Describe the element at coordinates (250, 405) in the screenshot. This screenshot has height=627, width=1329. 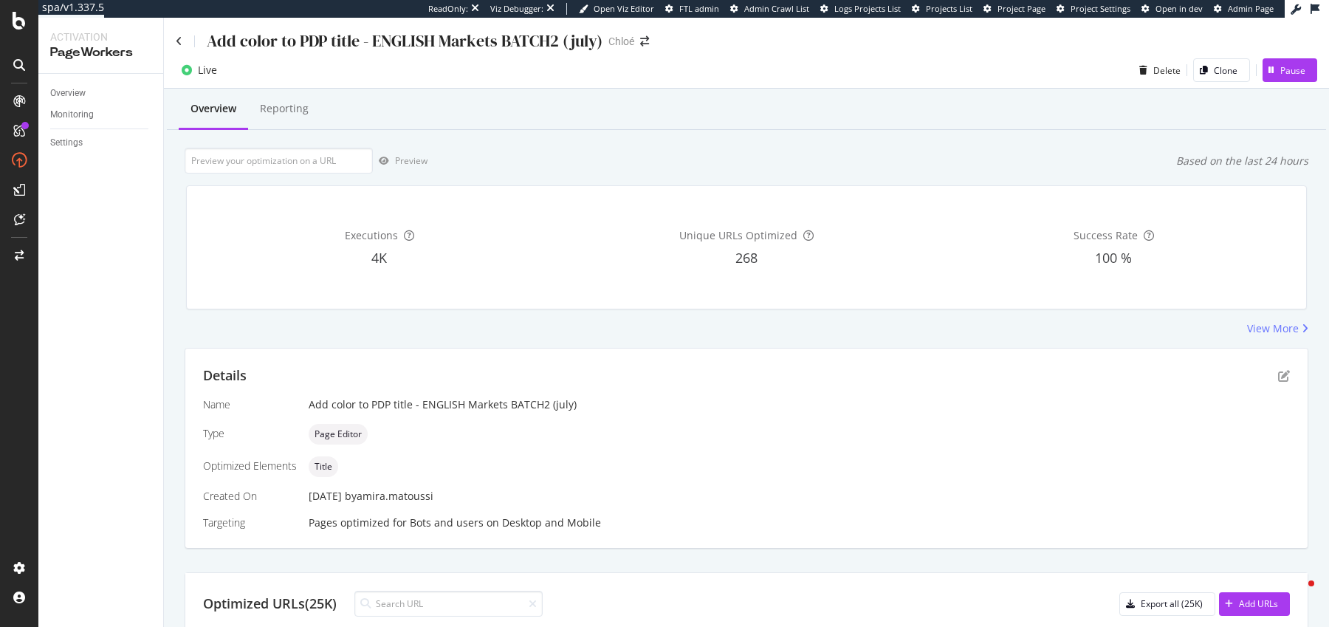
I see `div: Name` at that location.